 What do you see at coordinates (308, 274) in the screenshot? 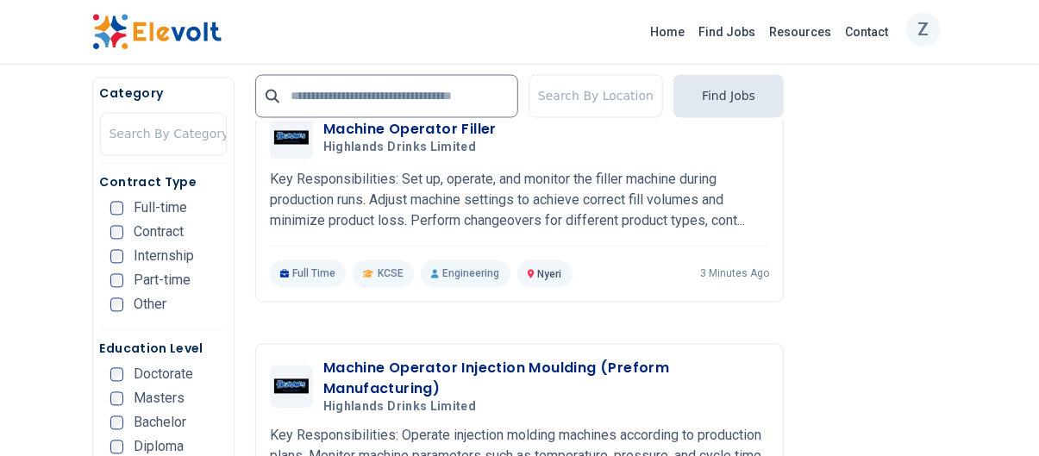
I see `p: Full Time` at bounding box center [308, 274].